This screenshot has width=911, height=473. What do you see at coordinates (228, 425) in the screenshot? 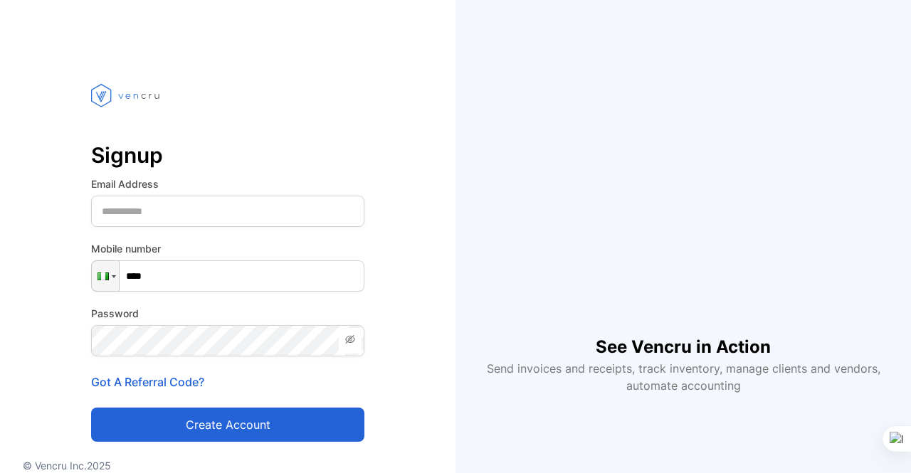
I see `button: Create account` at bounding box center [228, 425].